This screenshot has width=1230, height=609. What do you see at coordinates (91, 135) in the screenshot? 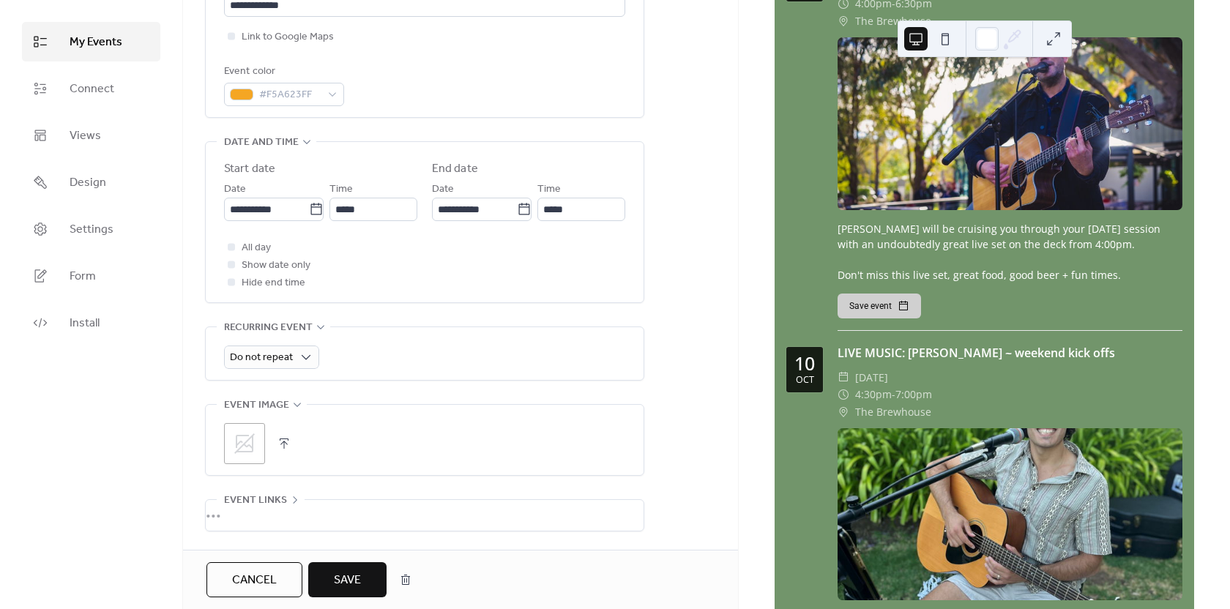
I see `a: Views` at bounding box center [91, 135].